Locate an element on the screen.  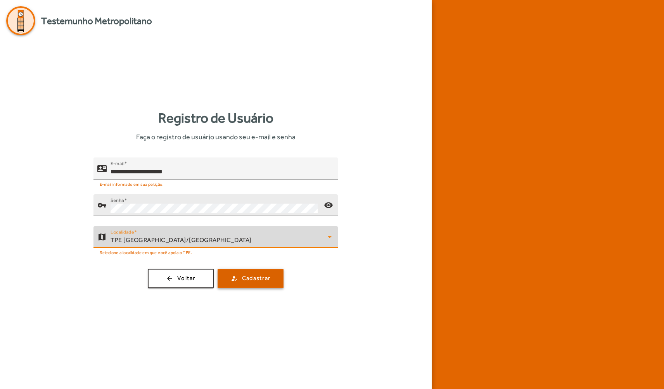
mat-icon: contact_mail is located at coordinates (102, 168).